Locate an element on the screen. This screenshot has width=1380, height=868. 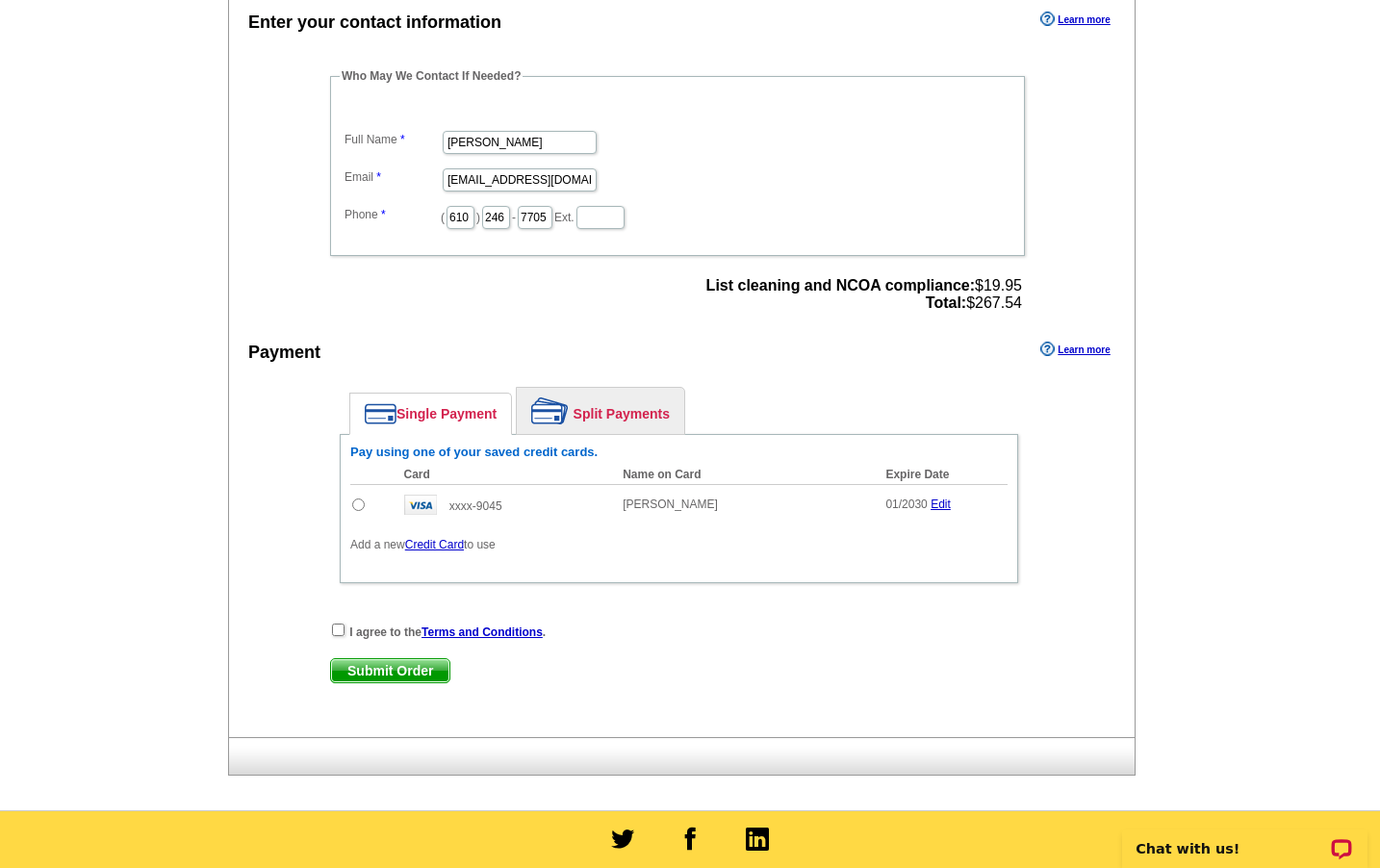
a: Edit is located at coordinates (940, 504).